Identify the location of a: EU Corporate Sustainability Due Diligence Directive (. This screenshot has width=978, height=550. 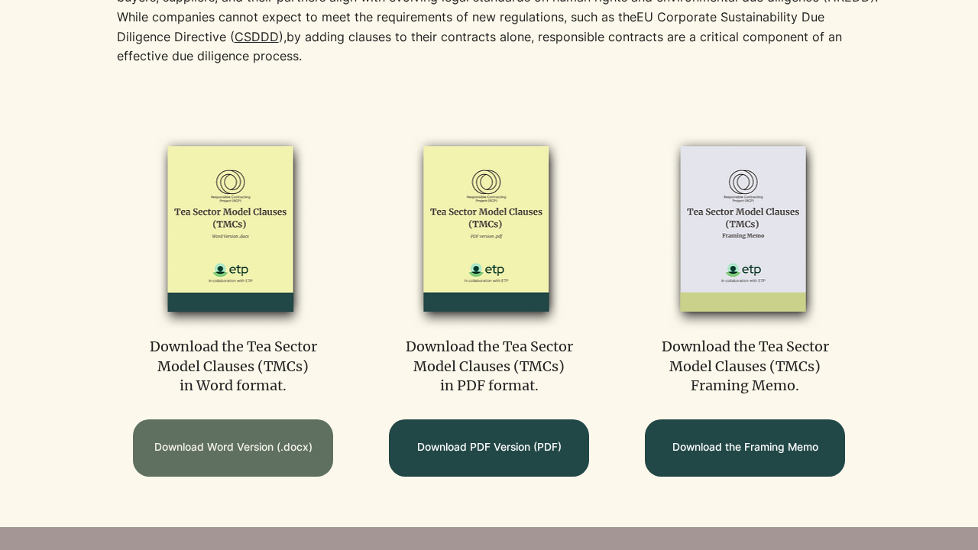
(471, 27).